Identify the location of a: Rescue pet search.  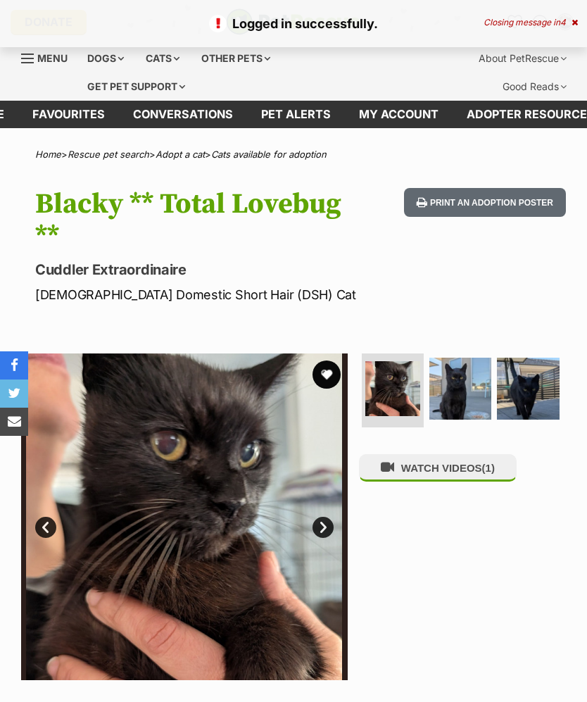
(108, 154).